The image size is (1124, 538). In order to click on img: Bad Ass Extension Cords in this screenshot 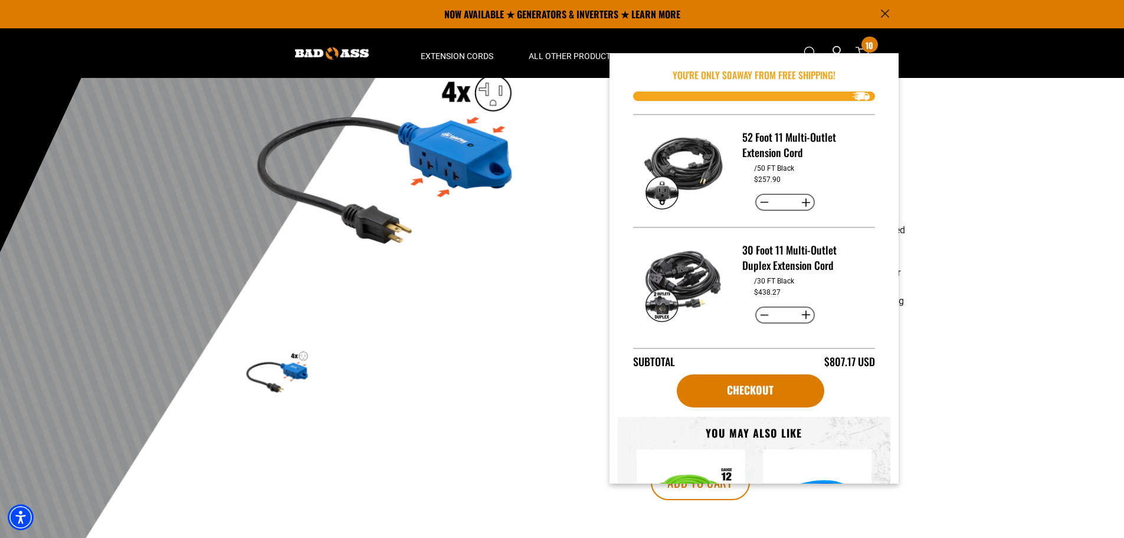, I will do `click(332, 53)`.